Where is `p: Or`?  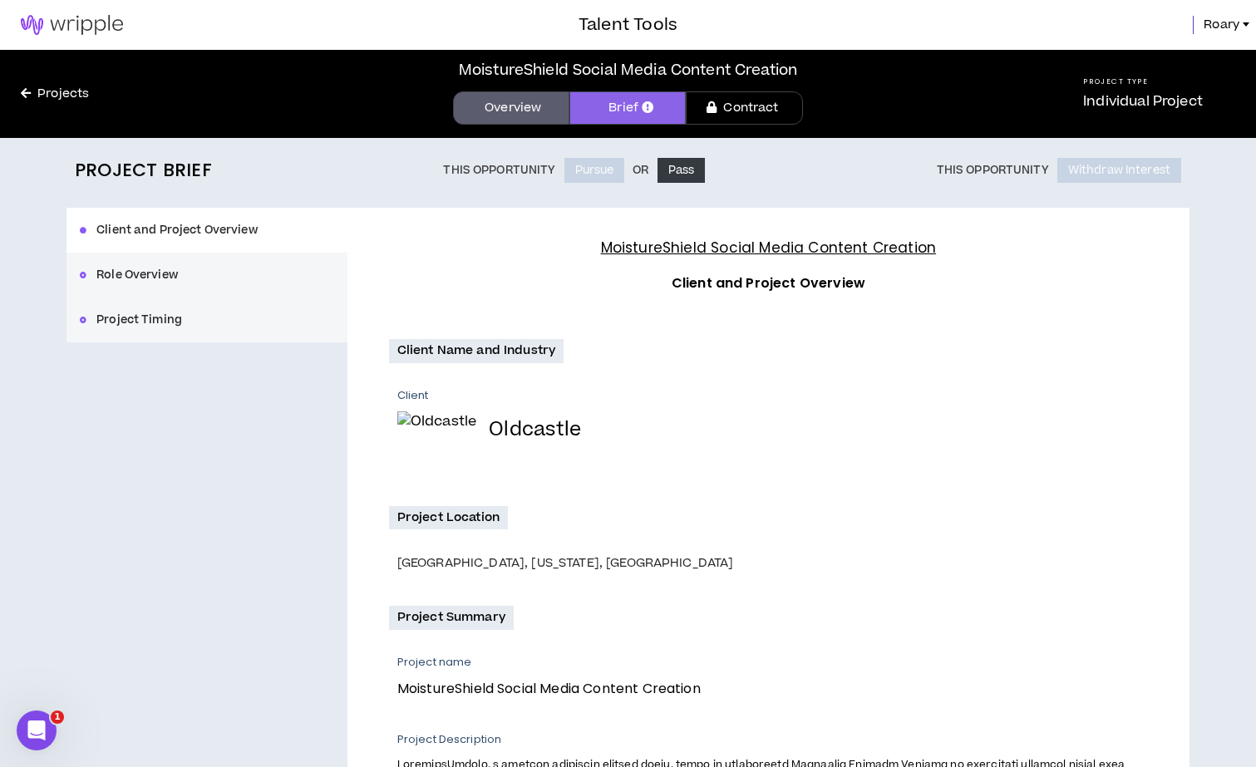 p: Or is located at coordinates (640, 170).